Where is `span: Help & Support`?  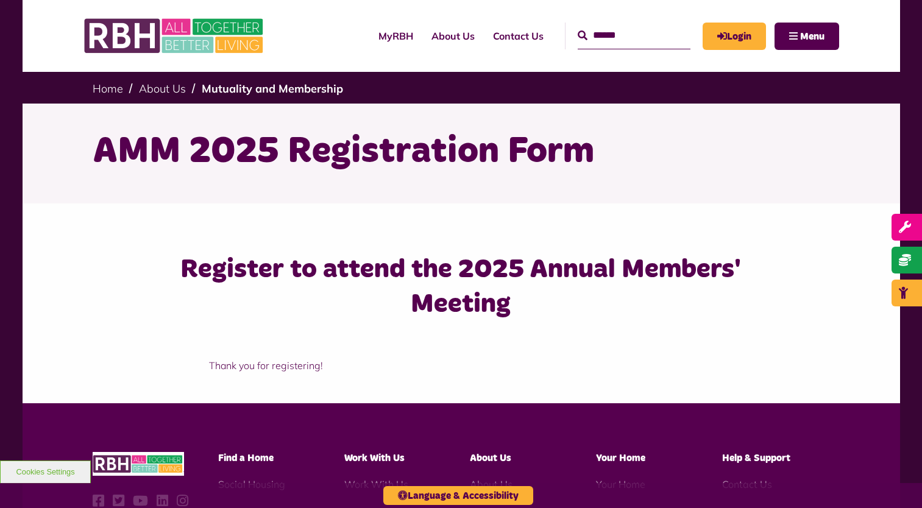
span: Help & Support is located at coordinates (756, 458).